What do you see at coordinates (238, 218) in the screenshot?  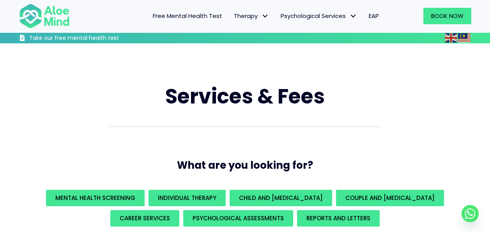 I see `span: Psychological assessments` at bounding box center [238, 218].